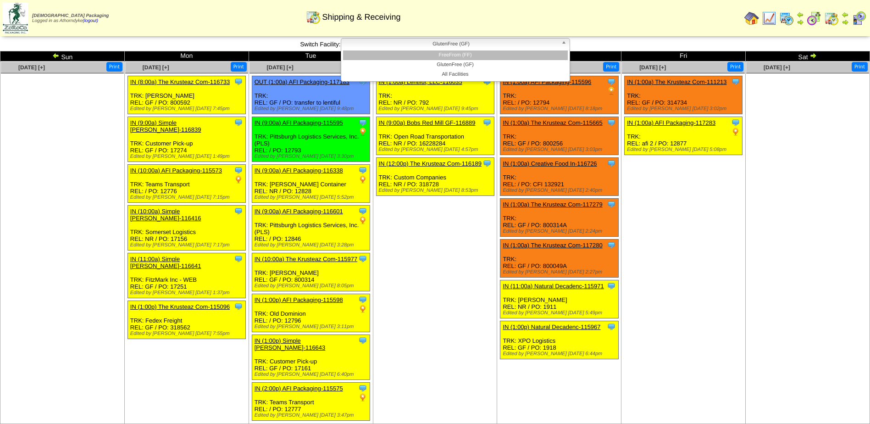  Describe the element at coordinates (552, 245) in the screenshot. I see `a: IN (1:00a) The Krusteaz Com-117280` at that location.